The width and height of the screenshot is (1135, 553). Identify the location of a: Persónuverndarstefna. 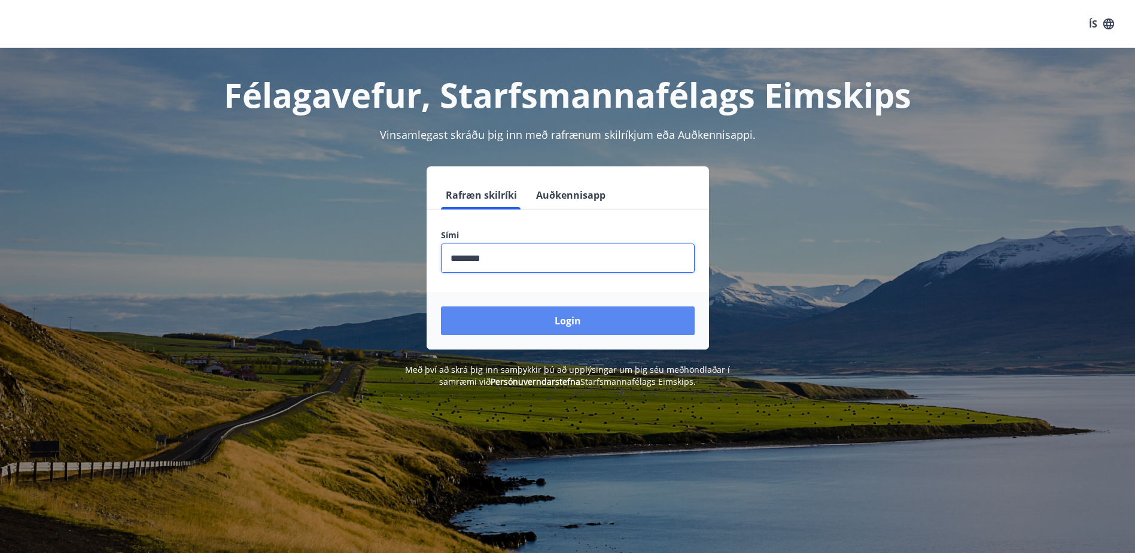
(535, 381).